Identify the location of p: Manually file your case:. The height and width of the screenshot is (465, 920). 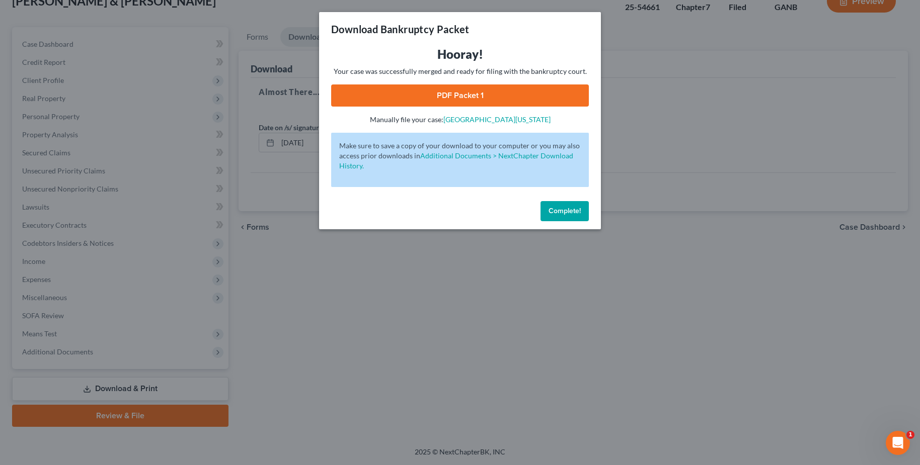
(460, 120).